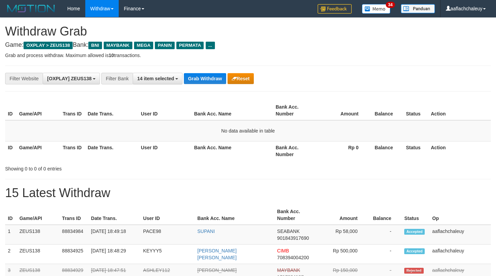 This screenshot has width=496, height=276. I want to click on h1: 15 Latest Withdraw, so click(248, 193).